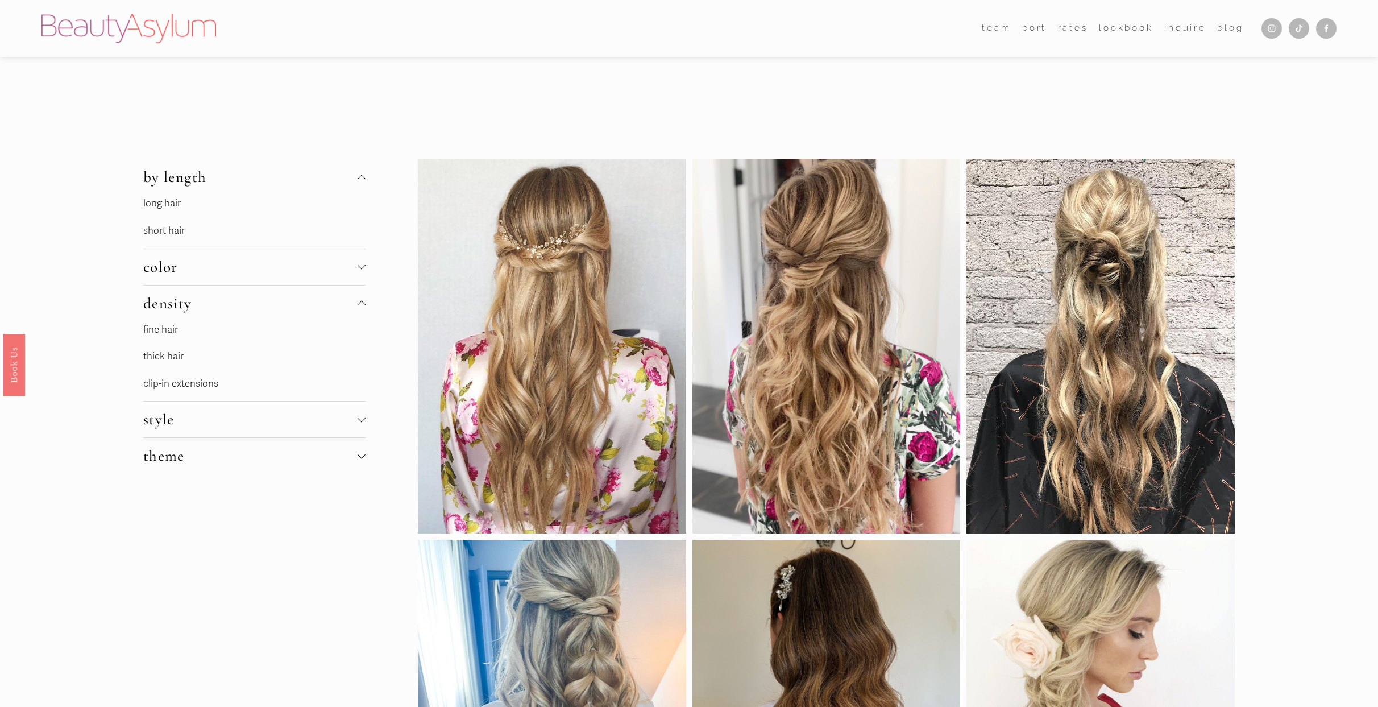 This screenshot has width=1378, height=707. What do you see at coordinates (162, 203) in the screenshot?
I see `a: long hair` at bounding box center [162, 203].